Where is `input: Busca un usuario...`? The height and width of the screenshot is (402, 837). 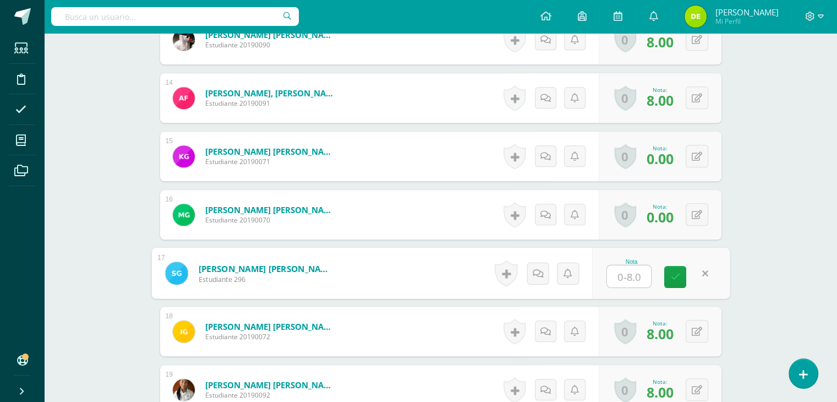 input: Busca un usuario... is located at coordinates (175, 17).